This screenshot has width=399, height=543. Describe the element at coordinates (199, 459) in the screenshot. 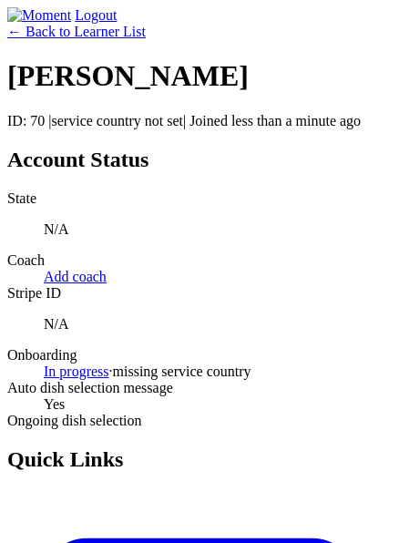

I see `h2: Quick Links` at that location.